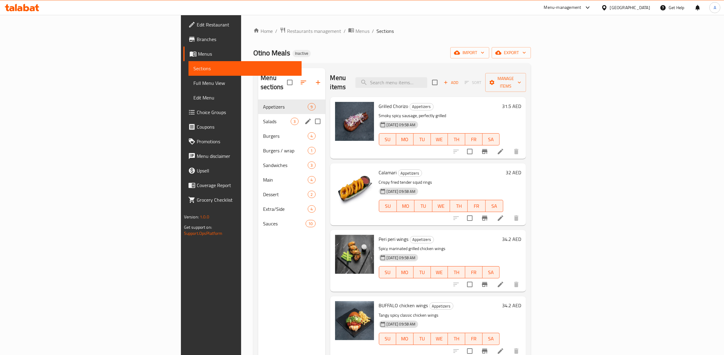 The width and height of the screenshot is (724, 355). What do you see at coordinates (715, 8) in the screenshot?
I see `span: A` at bounding box center [715, 8].